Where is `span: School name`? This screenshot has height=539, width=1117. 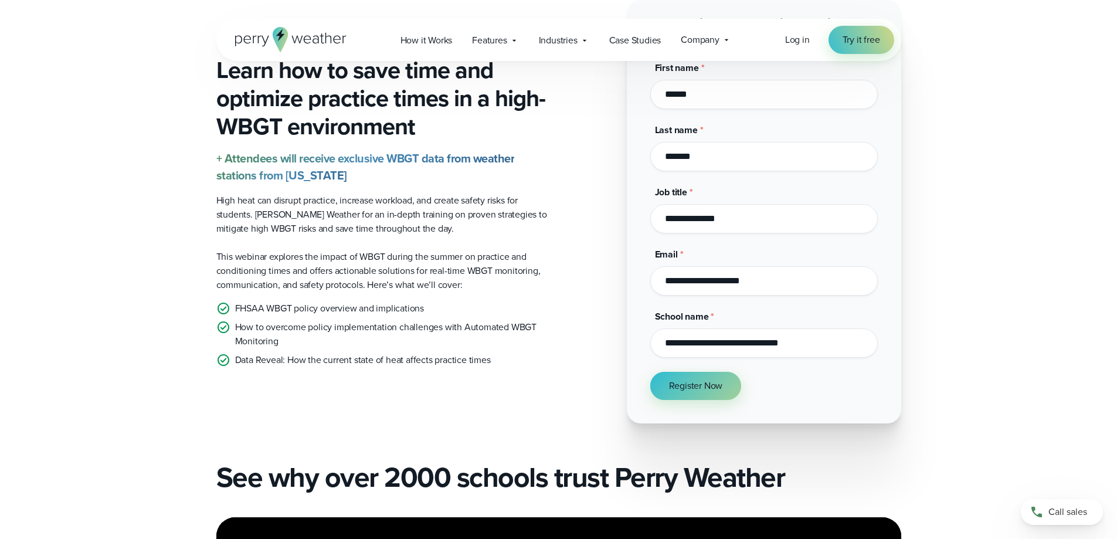 span: School name is located at coordinates (682, 316).